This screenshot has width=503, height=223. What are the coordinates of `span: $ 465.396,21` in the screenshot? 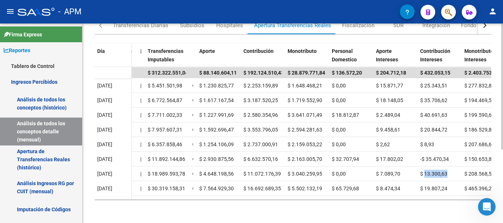 It's located at (479, 189).